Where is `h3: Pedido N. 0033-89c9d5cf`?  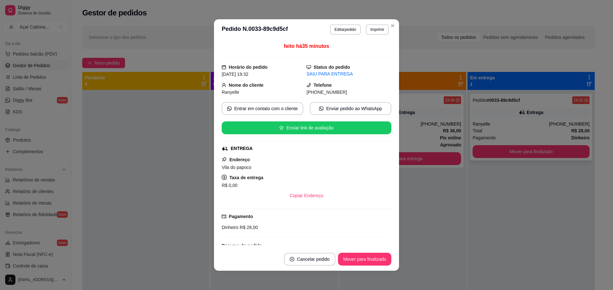 h3: Pedido N. 0033-89c9d5cf is located at coordinates (255, 30).